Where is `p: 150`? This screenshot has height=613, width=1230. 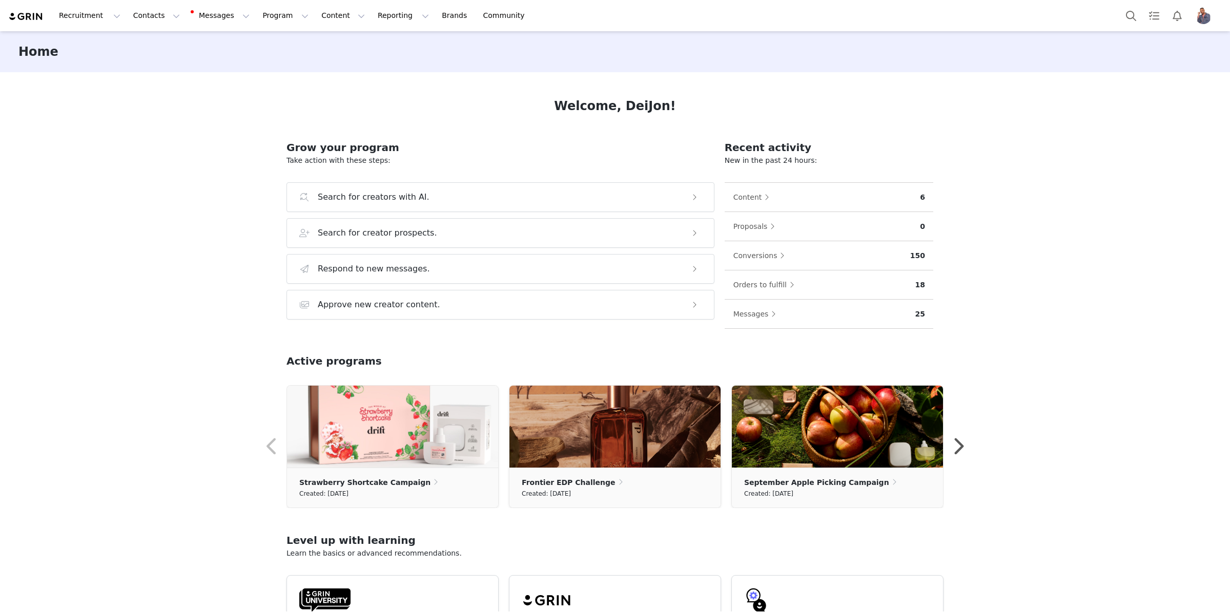 p: 150 is located at coordinates (917, 256).